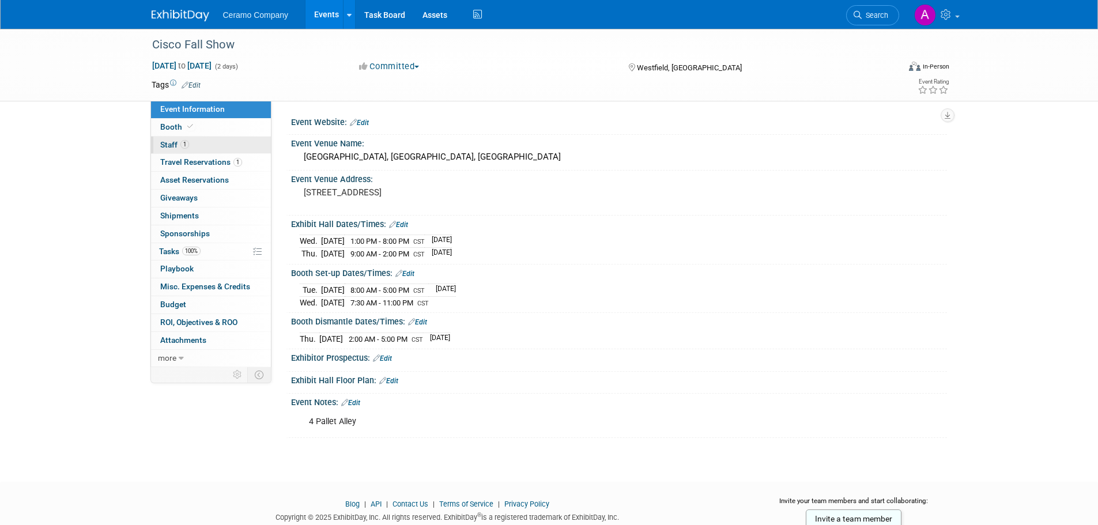  What do you see at coordinates (410, 504) in the screenshot?
I see `a: Contact Us` at bounding box center [410, 504].